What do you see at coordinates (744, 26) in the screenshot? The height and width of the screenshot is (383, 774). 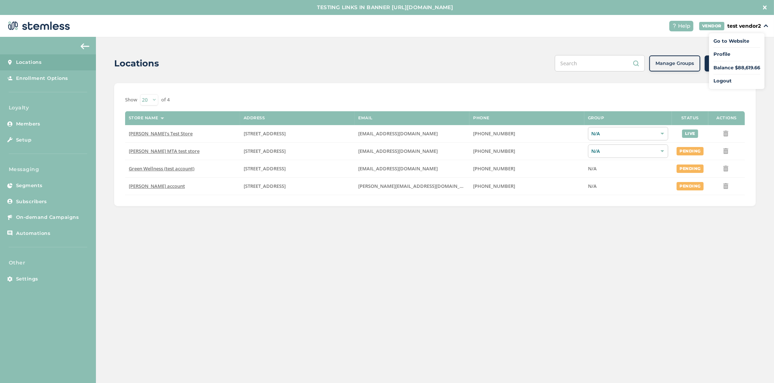 I see `p: test vendor2` at bounding box center [744, 26].